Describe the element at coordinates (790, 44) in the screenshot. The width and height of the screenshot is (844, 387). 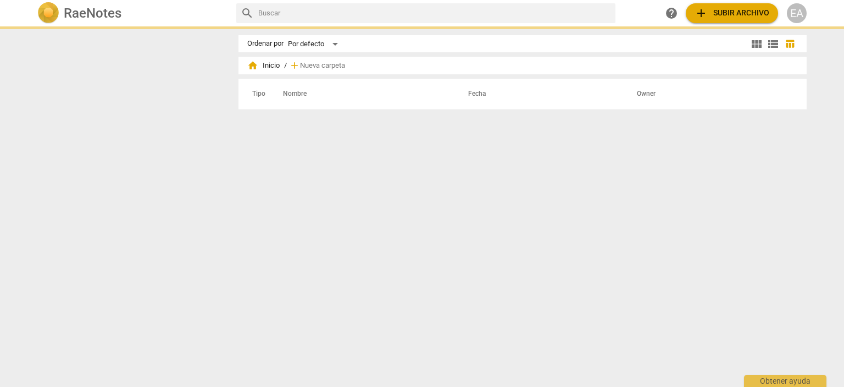
I see `button: Tabla` at that location.